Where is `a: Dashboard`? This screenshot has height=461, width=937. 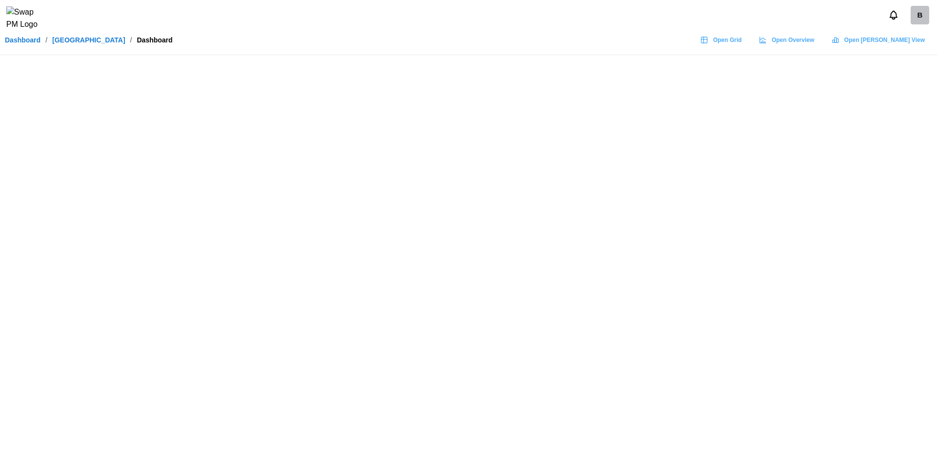 a: Dashboard is located at coordinates (22, 40).